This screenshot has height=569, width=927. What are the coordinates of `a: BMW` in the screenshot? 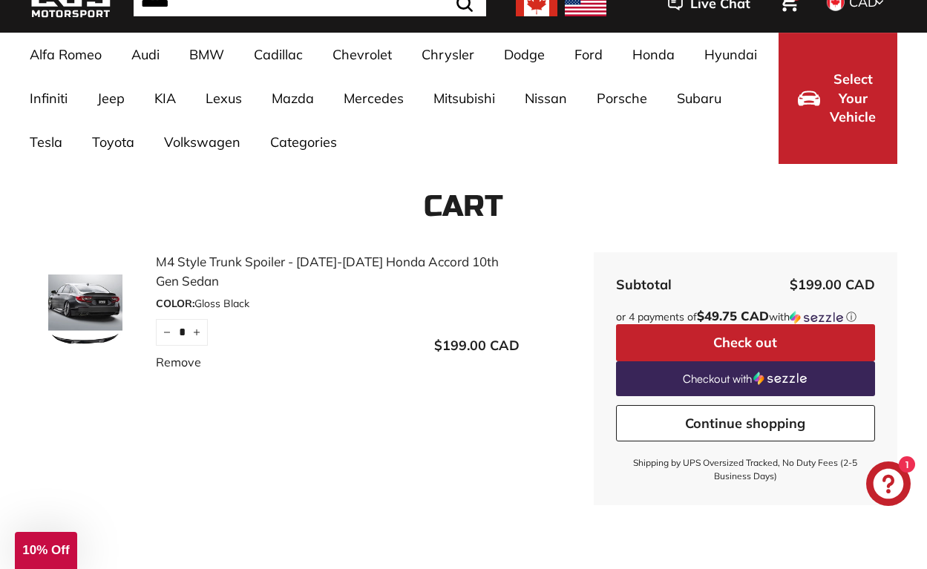 It's located at (206, 54).